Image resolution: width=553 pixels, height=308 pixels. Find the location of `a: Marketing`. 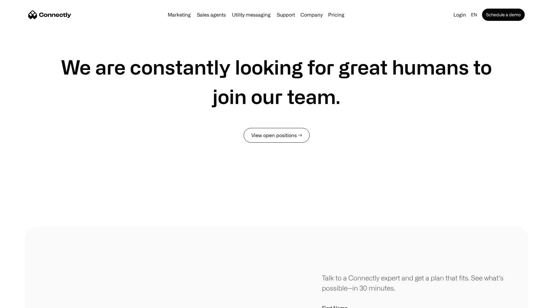

a: Marketing is located at coordinates (179, 15).